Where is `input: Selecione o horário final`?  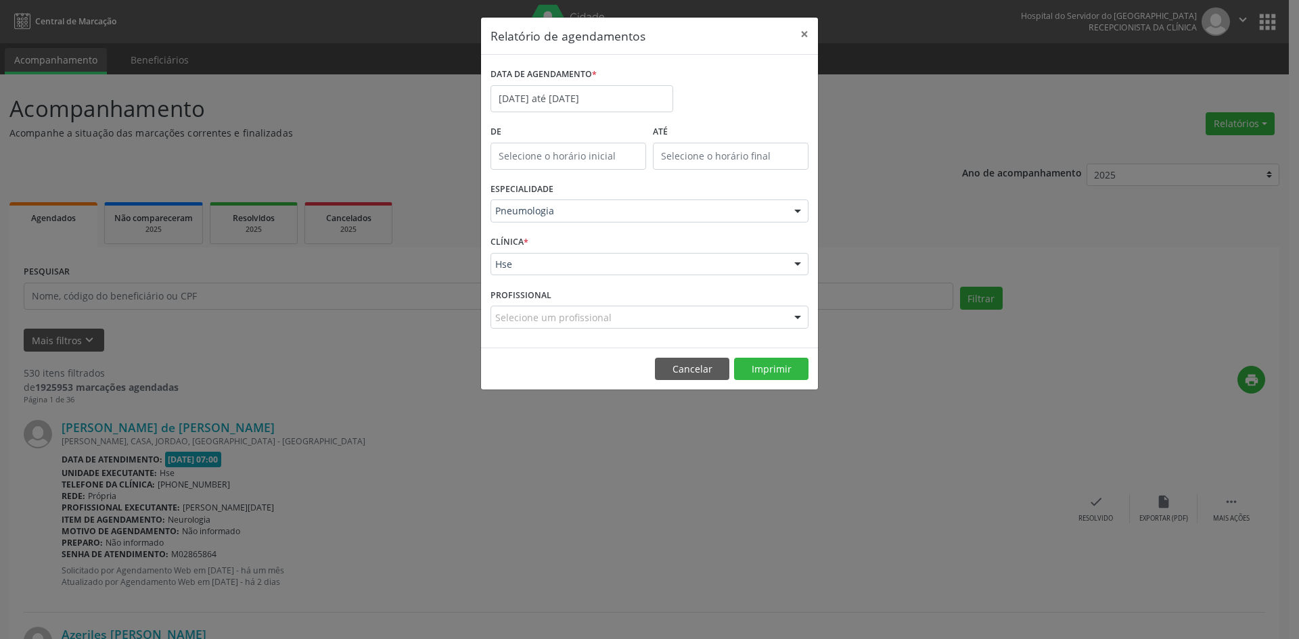
input: Selecione o horário final is located at coordinates (731, 156).